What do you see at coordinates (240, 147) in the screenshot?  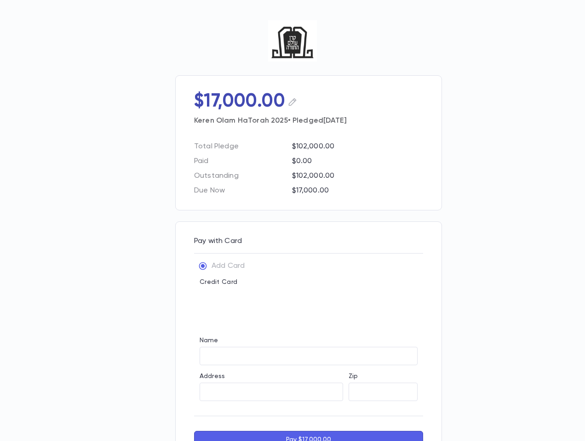 I see `p: Total Pledge` at bounding box center [240, 147].